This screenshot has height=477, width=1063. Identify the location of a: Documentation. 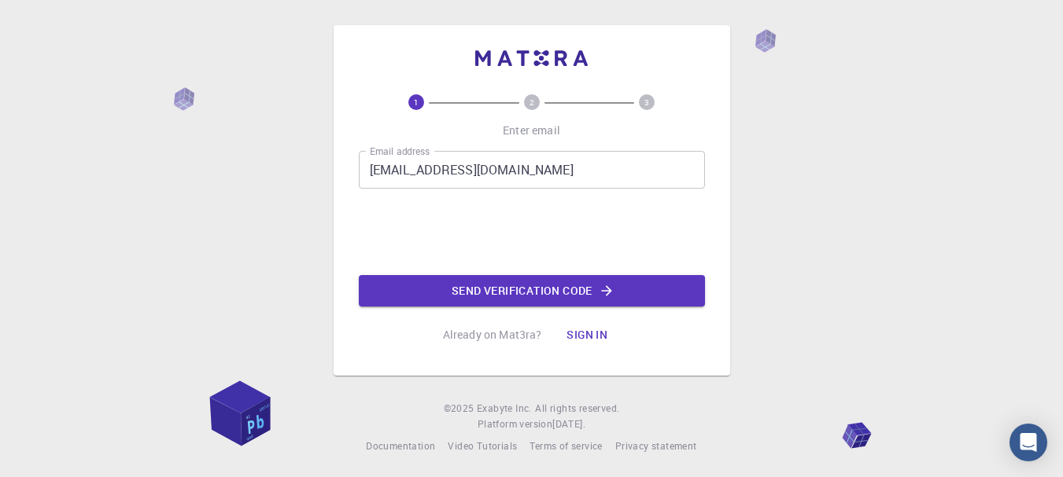
(400, 447).